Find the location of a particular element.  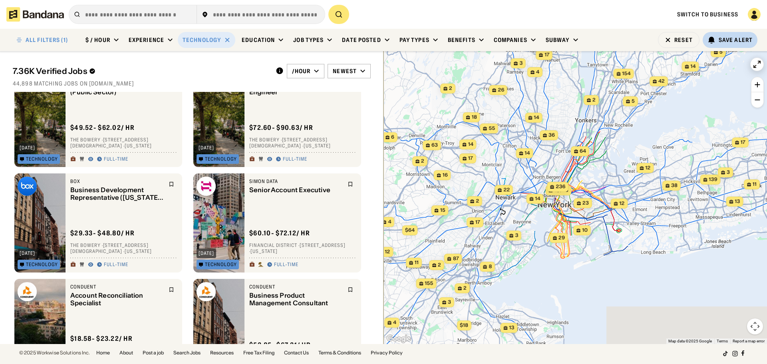

a: Search Jobs is located at coordinates (187, 353).